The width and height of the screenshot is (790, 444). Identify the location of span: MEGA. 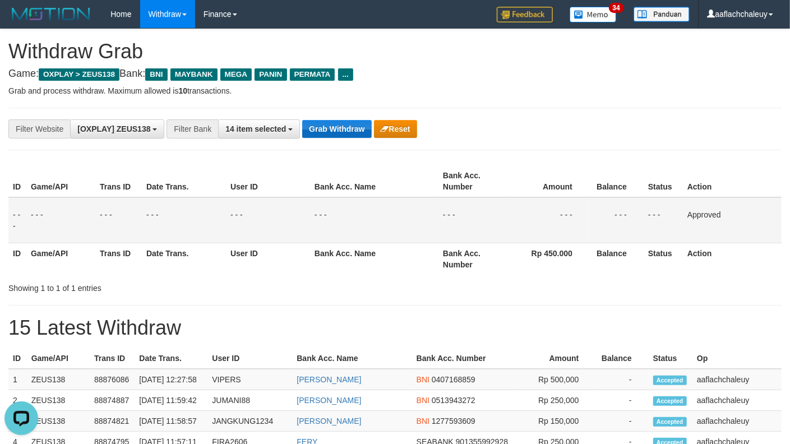
(236, 75).